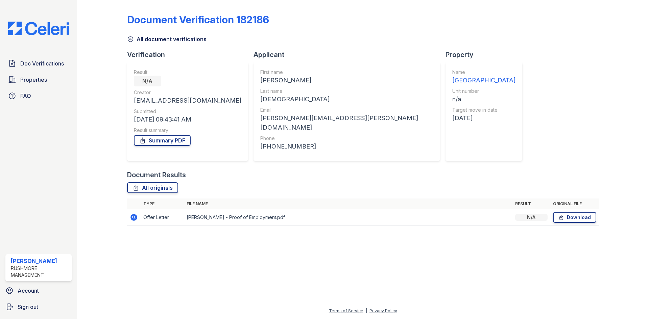  I want to click on div: Name, so click(484, 72).